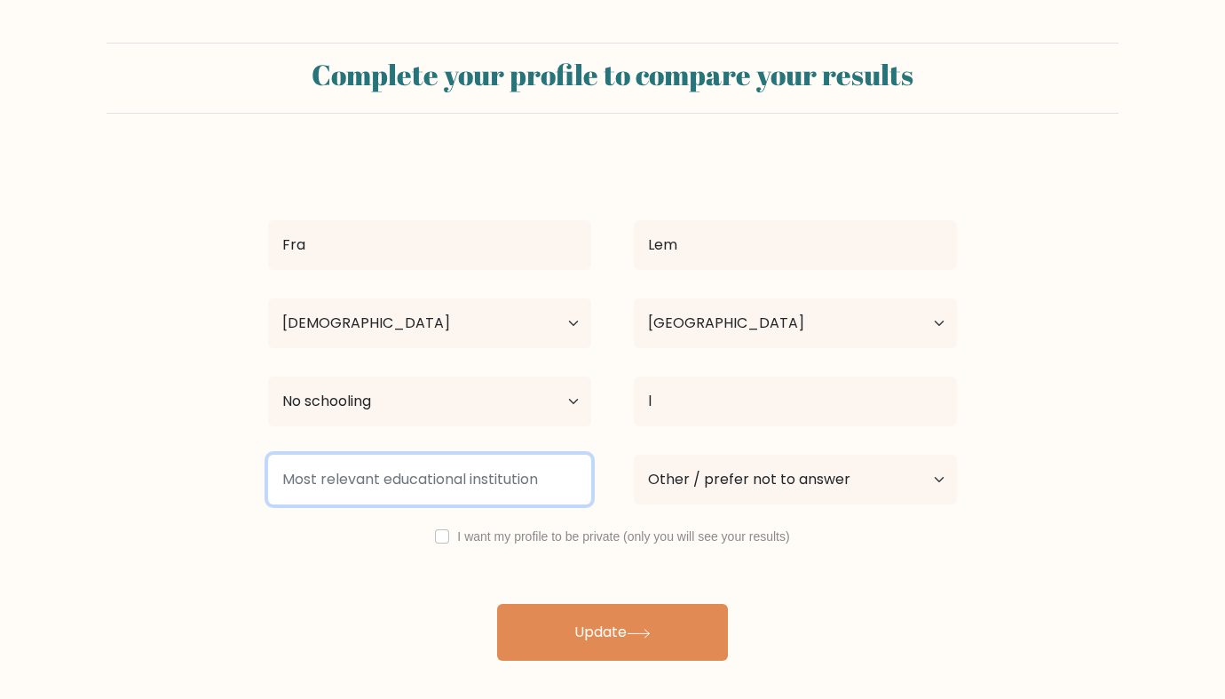 The width and height of the screenshot is (1225, 699). What do you see at coordinates (613, 632) in the screenshot?
I see `button: Update` at bounding box center [613, 632].